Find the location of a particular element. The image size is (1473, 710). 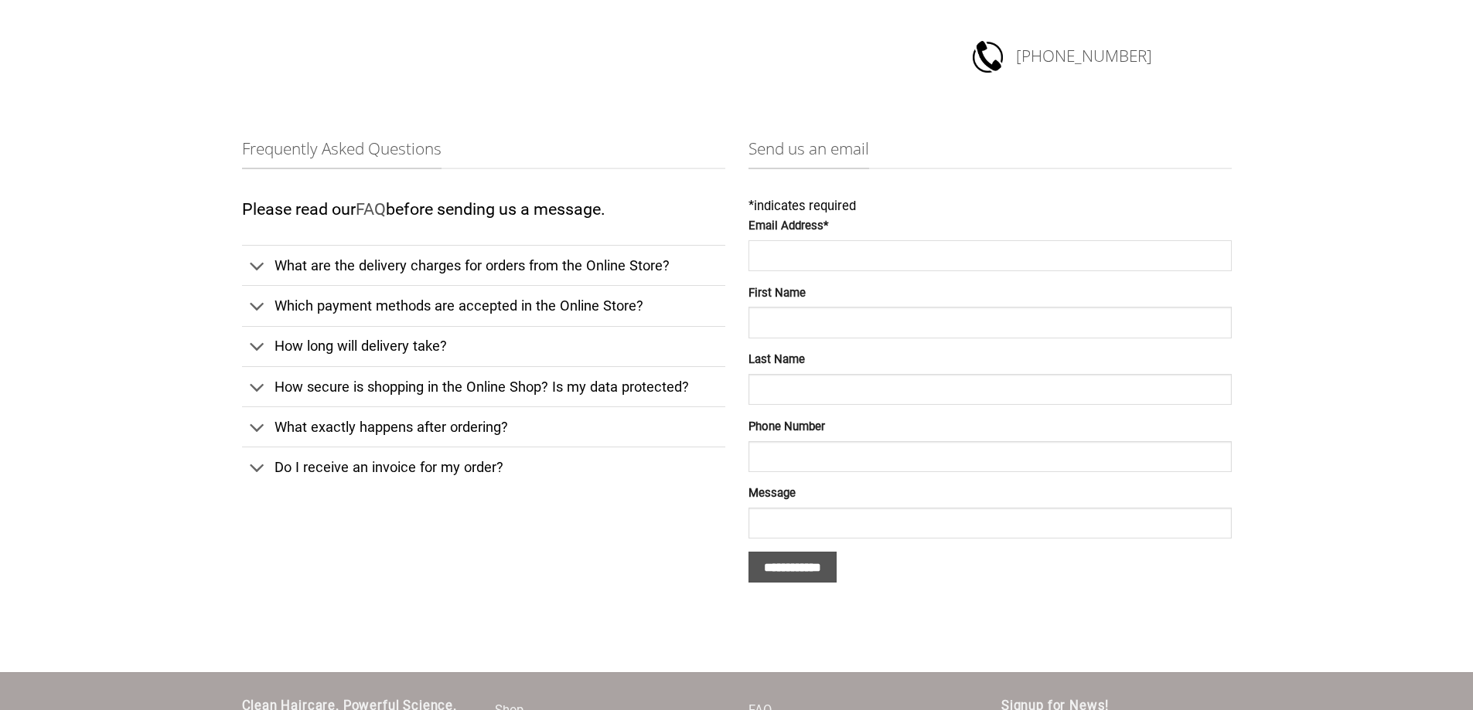

a: FAQ is located at coordinates (370, 209).